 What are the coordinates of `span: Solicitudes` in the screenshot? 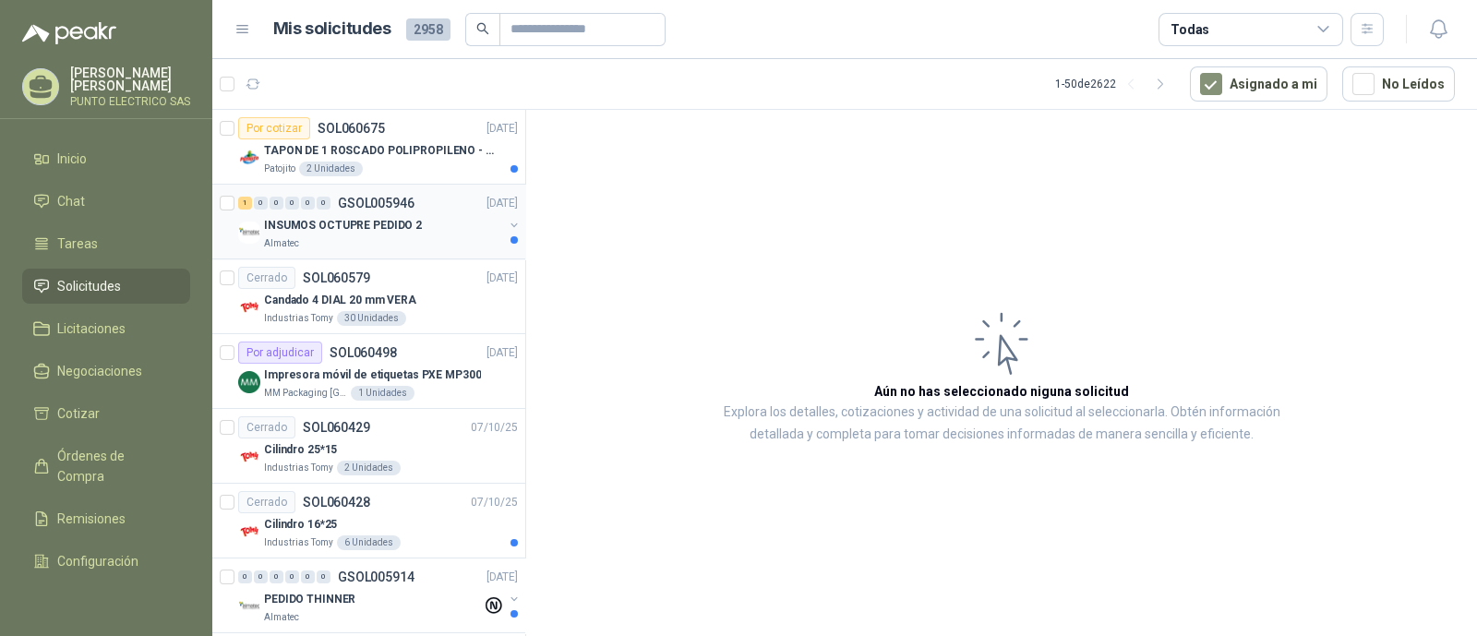 It's located at (89, 286).